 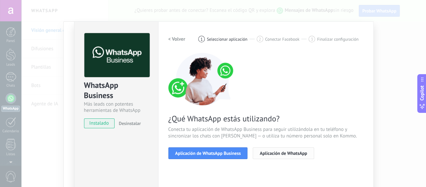 What do you see at coordinates (259, 39) in the screenshot?
I see `span: 2` at bounding box center [259, 39].